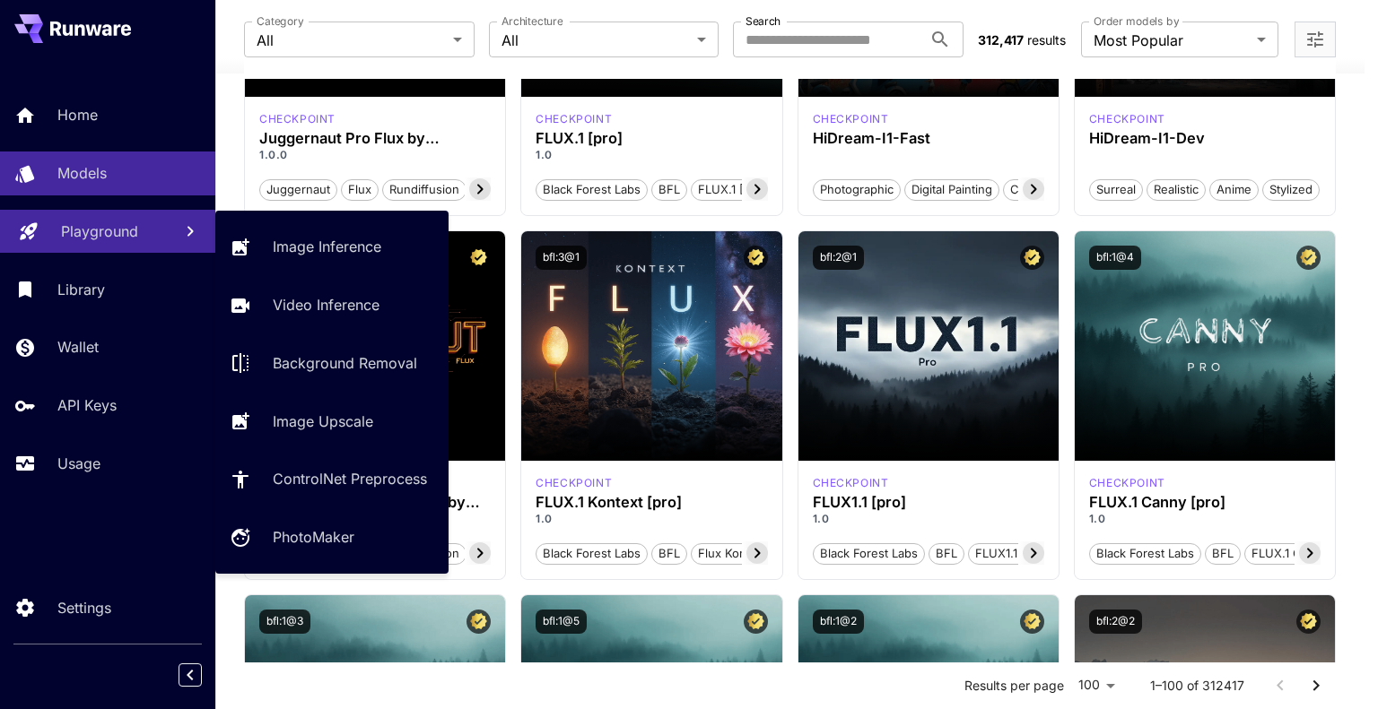  Describe the element at coordinates (297, 119) in the screenshot. I see `div: FLUX.1 D` at that location.